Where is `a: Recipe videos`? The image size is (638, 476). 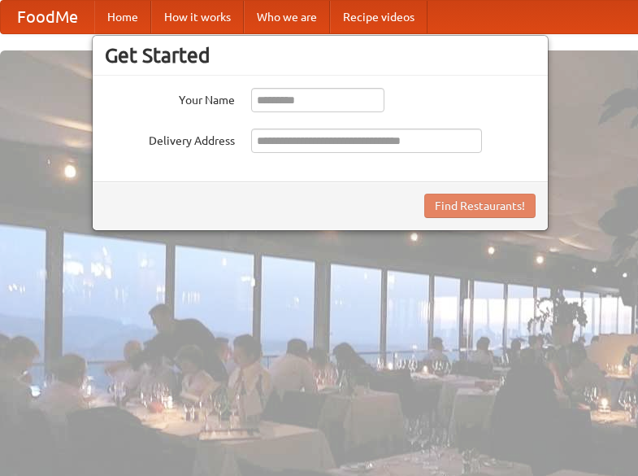
a: Recipe videos is located at coordinates (379, 17).